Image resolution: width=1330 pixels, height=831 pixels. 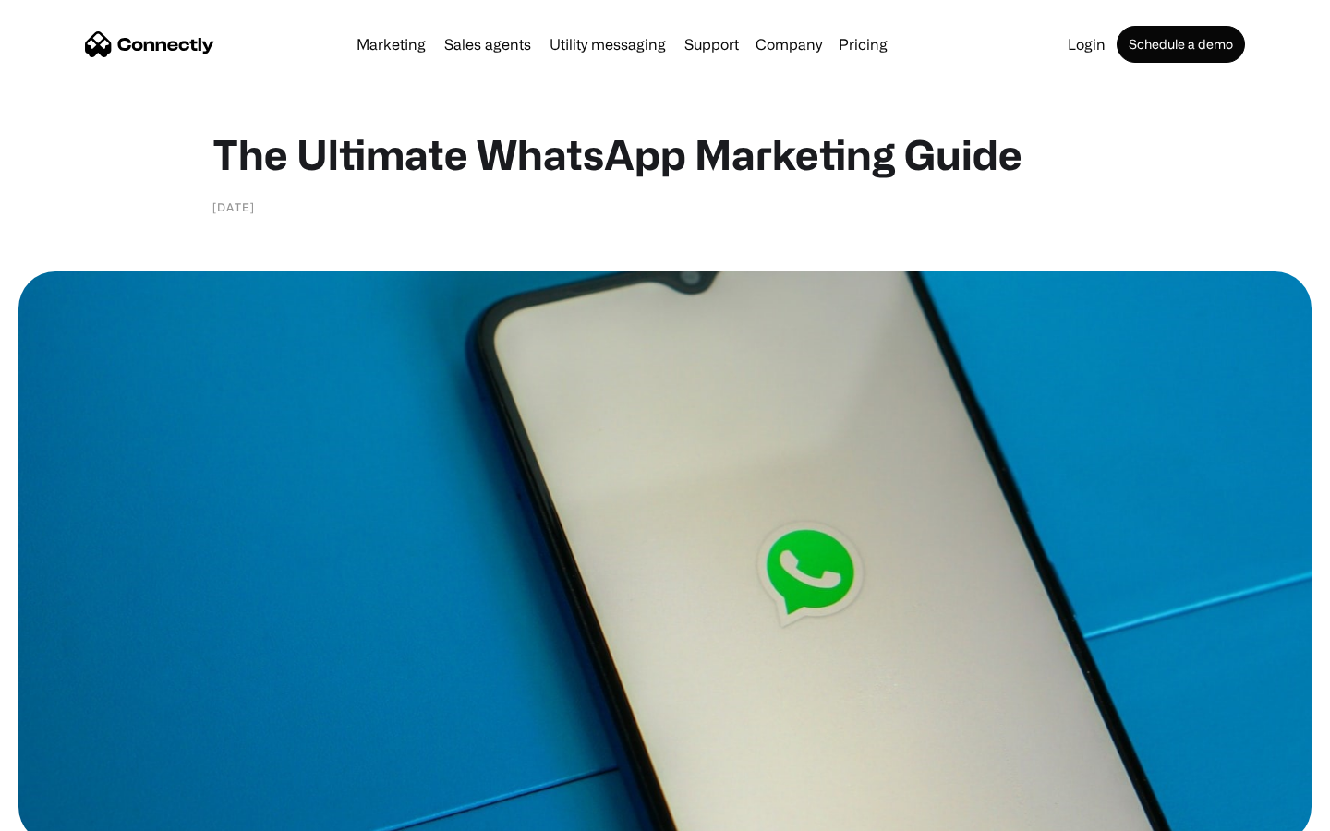 What do you see at coordinates (488, 44) in the screenshot?
I see `a: Sales agents` at bounding box center [488, 44].